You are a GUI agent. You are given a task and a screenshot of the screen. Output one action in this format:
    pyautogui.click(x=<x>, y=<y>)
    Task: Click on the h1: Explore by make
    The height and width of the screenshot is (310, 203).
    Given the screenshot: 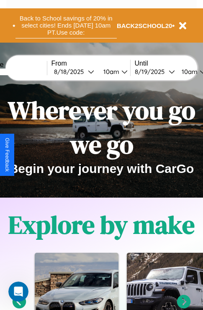 What is the action you would take?
    pyautogui.click(x=101, y=225)
    